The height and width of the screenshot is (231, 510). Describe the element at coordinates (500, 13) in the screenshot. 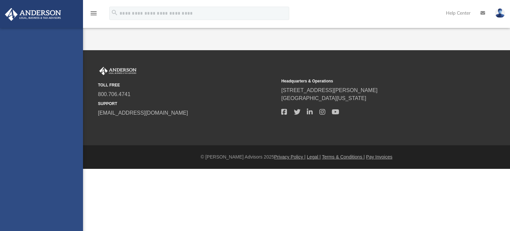

I see `img: User Pic` at that location.